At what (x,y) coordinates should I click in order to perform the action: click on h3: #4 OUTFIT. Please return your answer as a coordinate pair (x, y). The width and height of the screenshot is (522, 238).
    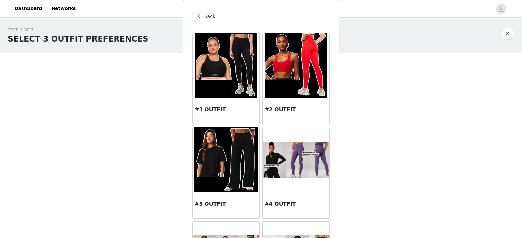
    Looking at the image, I should click on (296, 204).